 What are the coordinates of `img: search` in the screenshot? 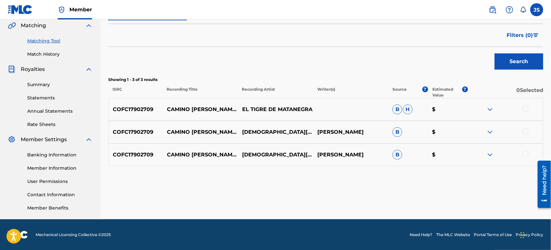 It's located at (492, 10).